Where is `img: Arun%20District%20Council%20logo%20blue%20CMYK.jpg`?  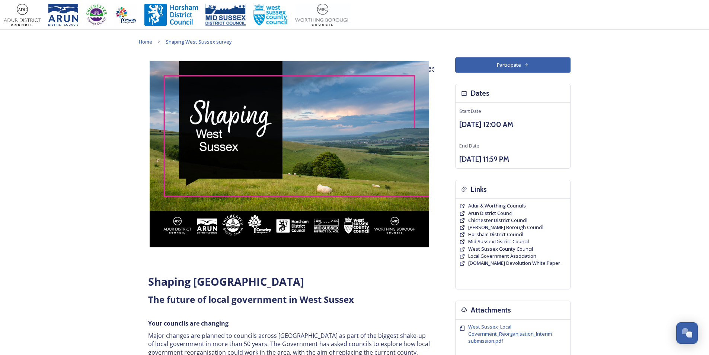 img: Arun%20District%20Council%20logo%20blue%20CMYK.jpg is located at coordinates (63, 15).